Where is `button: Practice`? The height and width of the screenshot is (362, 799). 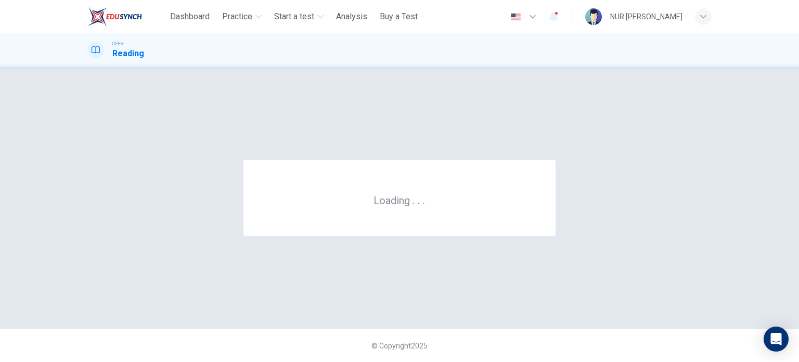
button: Practice is located at coordinates (242, 17).